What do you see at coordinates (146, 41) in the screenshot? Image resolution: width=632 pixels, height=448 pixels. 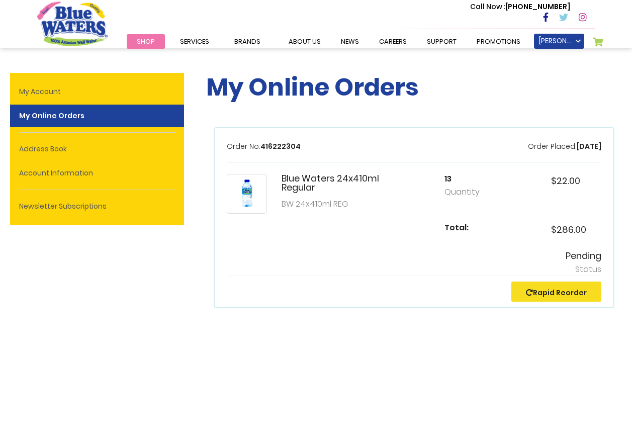 I see `span: Shop` at bounding box center [146, 41].